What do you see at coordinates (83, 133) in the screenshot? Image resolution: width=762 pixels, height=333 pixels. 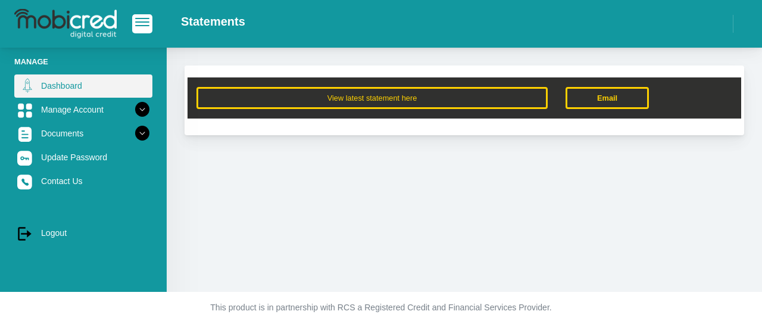 I see `a: Documents` at bounding box center [83, 133].